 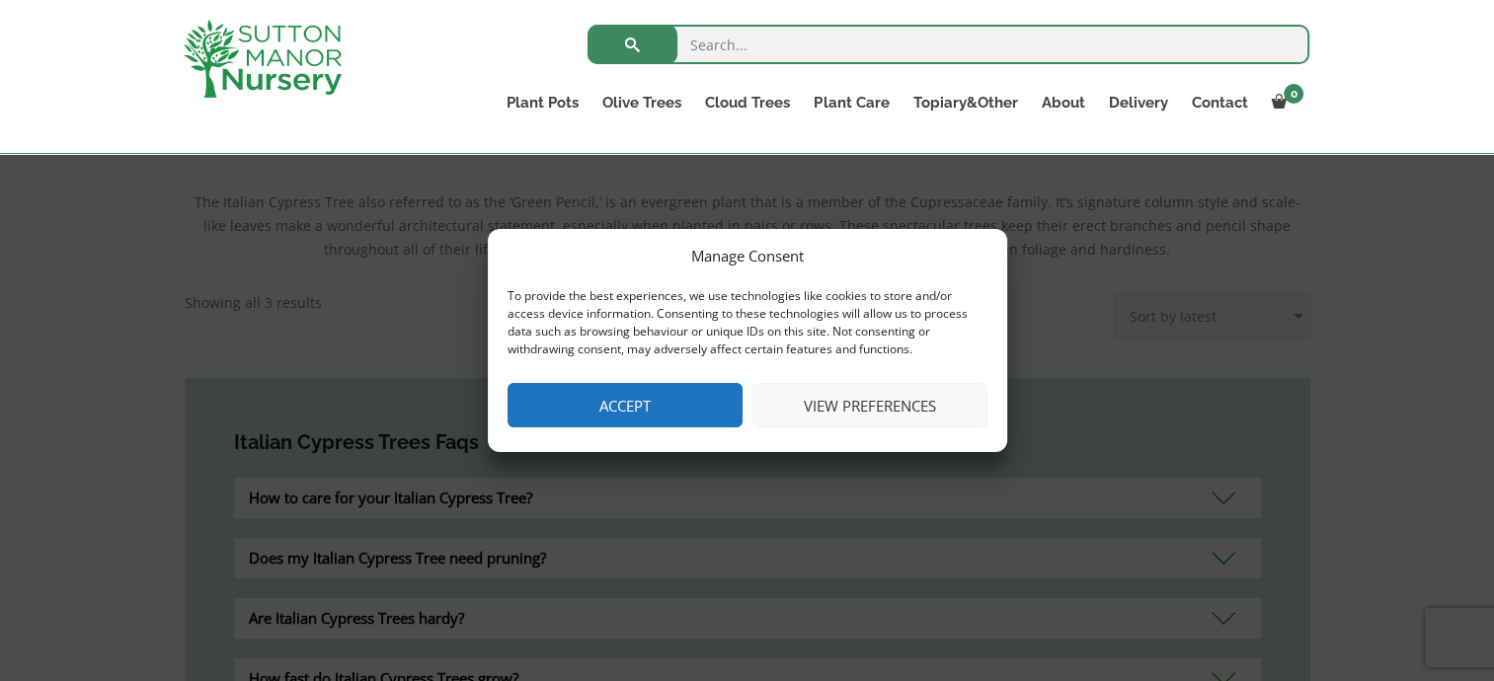 What do you see at coordinates (1063, 103) in the screenshot?
I see `a: About` at bounding box center [1063, 103].